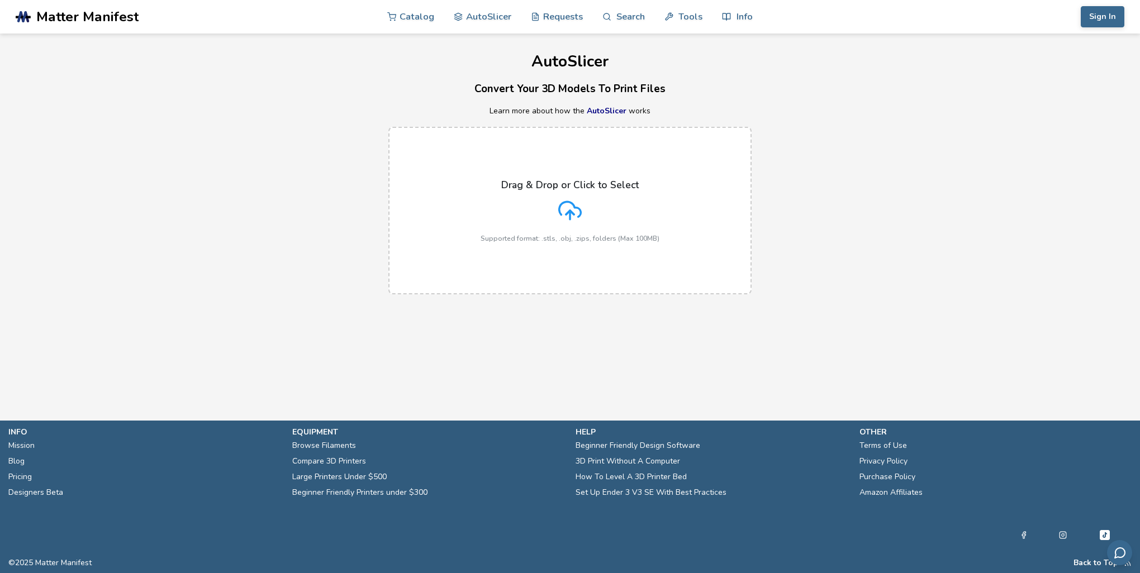  Describe the element at coordinates (50, 563) in the screenshot. I see `span: © 2025 Matter Manifest` at that location.